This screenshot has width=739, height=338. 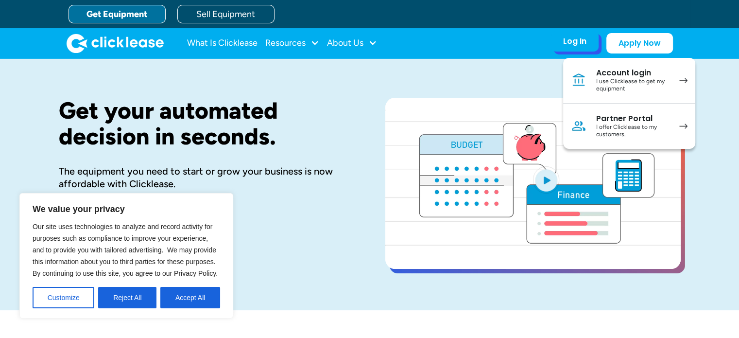 I want to click on div: I use Clicklease to get my equipment, so click(x=632, y=85).